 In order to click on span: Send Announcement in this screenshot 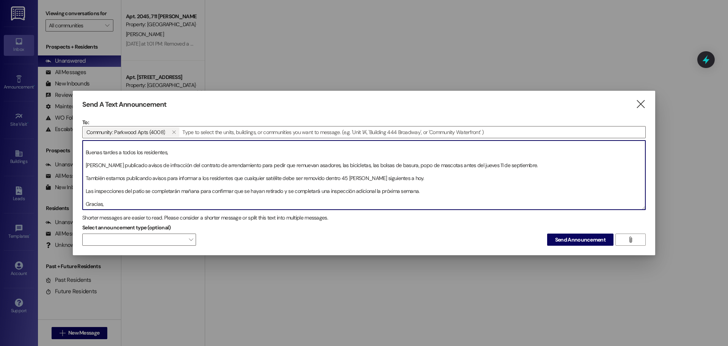, I will do `click(580, 239)`.